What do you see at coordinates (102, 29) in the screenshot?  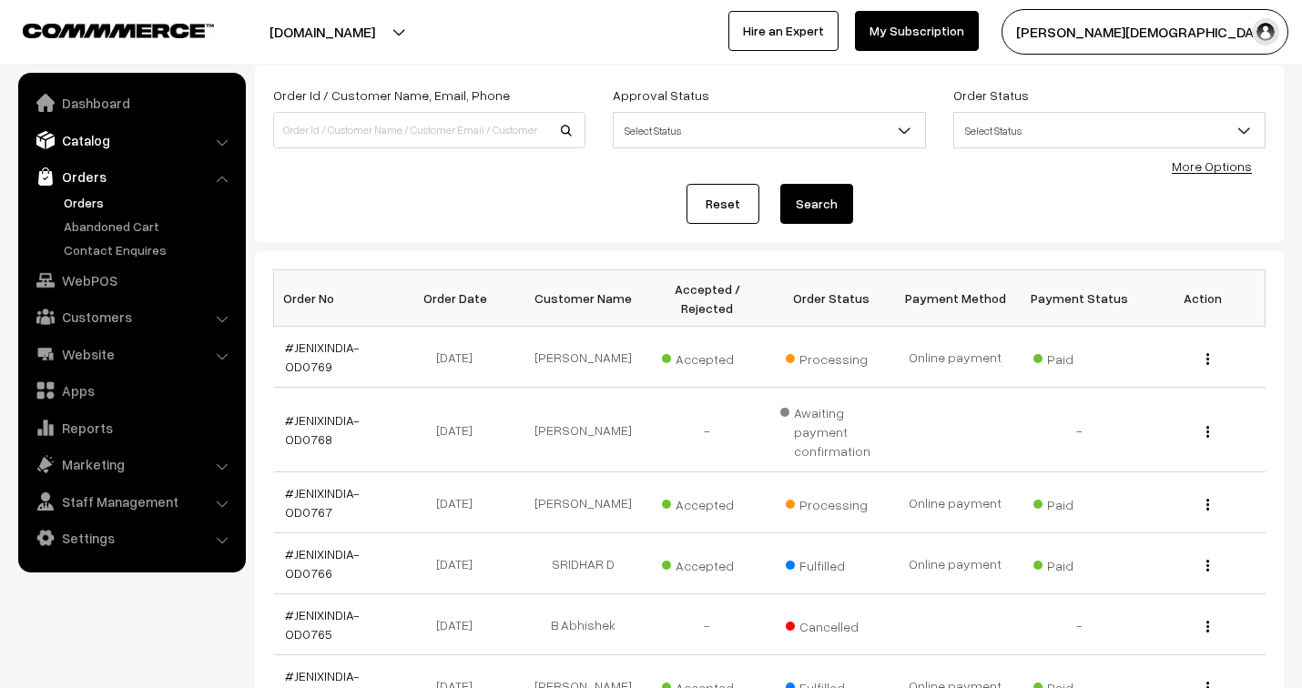 I see `a: COMMMERCE` at bounding box center [102, 29].